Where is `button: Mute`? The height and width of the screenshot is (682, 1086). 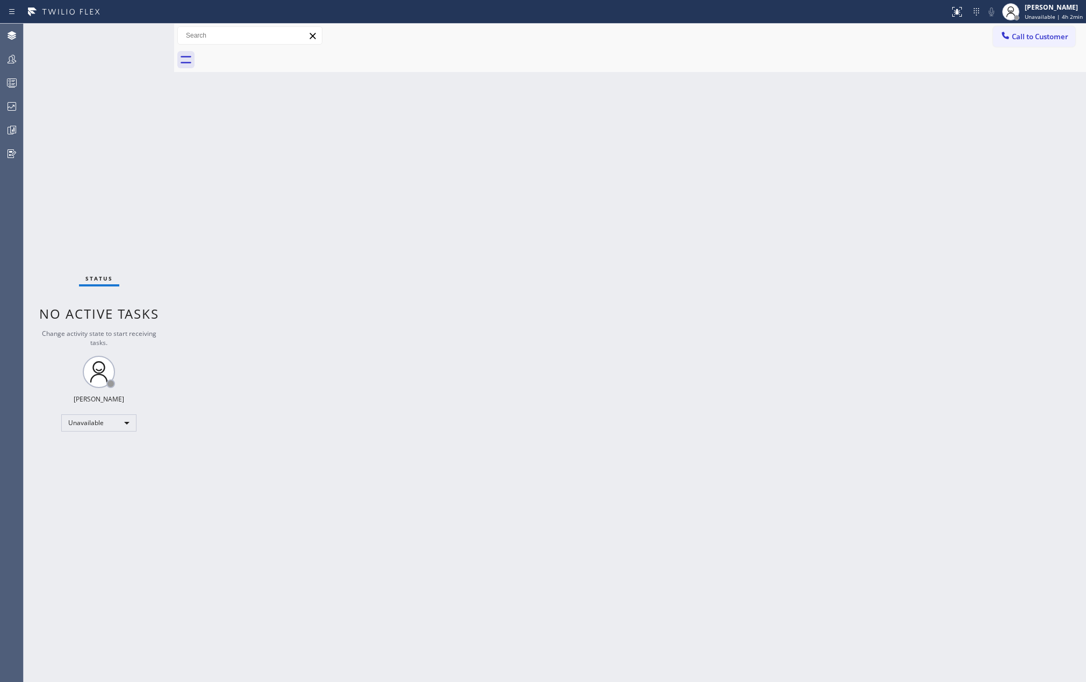 button: Mute is located at coordinates (991, 12).